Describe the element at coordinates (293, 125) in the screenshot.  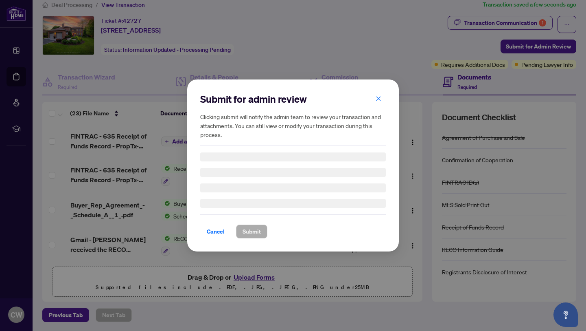
I see `h5: Clicking submit will notify the admin team to review your transaction and attachments. You can st...` at that location.